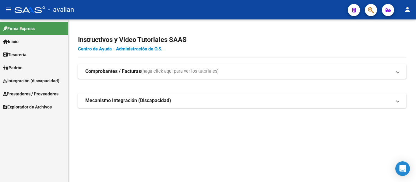  Describe the element at coordinates (61, 10) in the screenshot. I see `span: - avalian` at that location.